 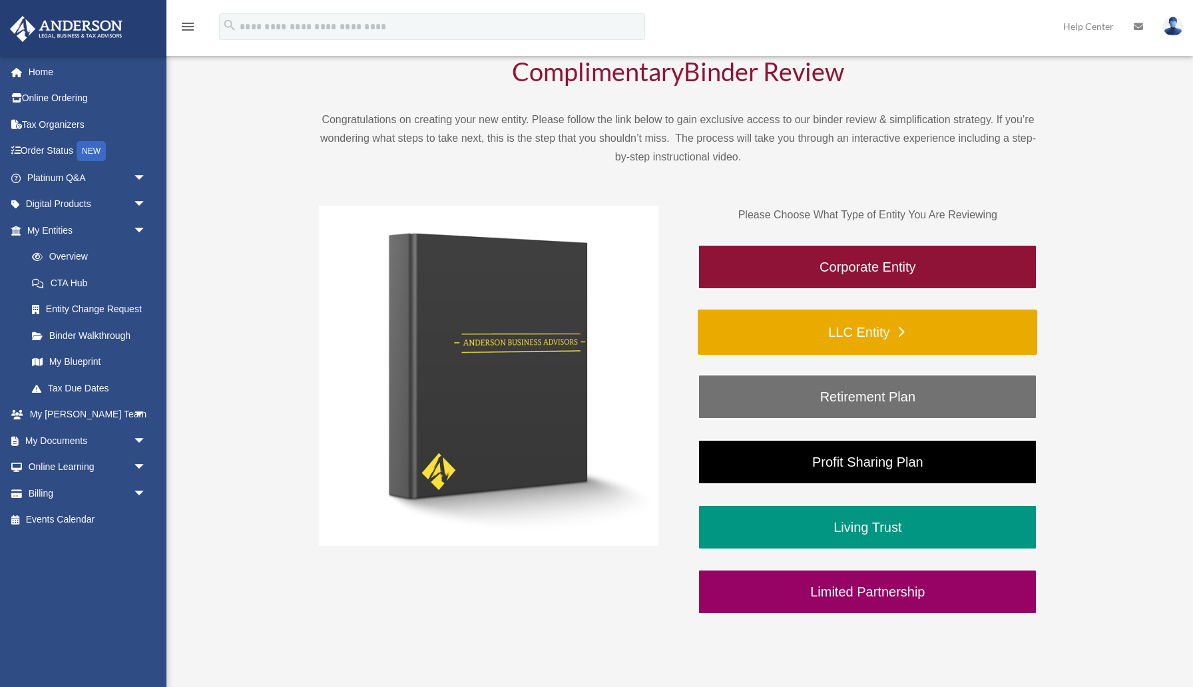 What do you see at coordinates (763, 71) in the screenshot?
I see `span: Binder Review` at bounding box center [763, 71].